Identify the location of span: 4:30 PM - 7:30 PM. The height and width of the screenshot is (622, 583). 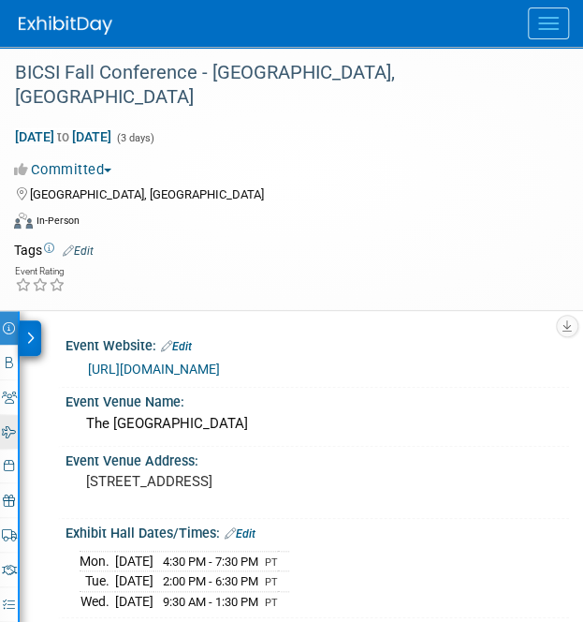
(211, 561).